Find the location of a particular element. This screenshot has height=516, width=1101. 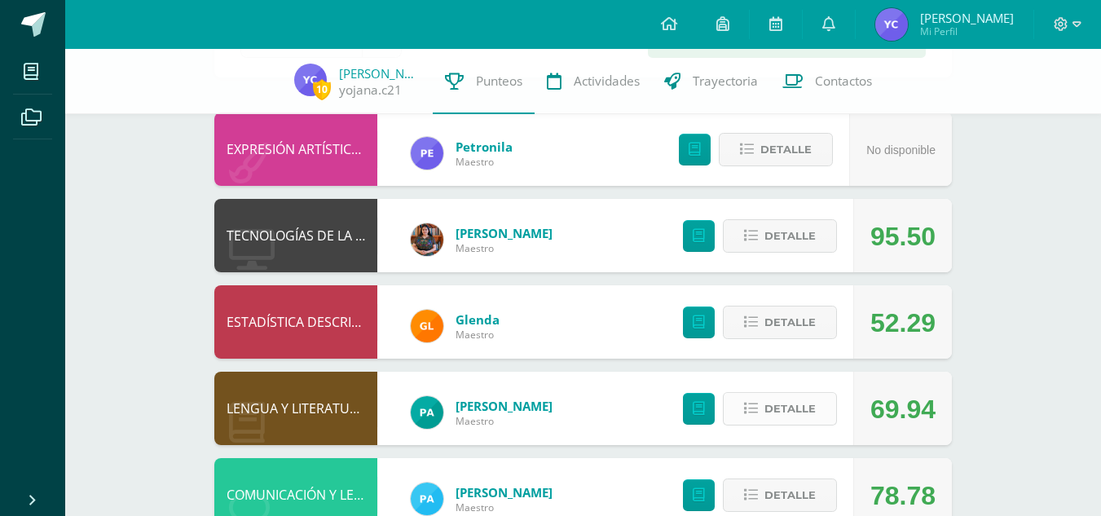

a: Punteos is located at coordinates (483, 81).